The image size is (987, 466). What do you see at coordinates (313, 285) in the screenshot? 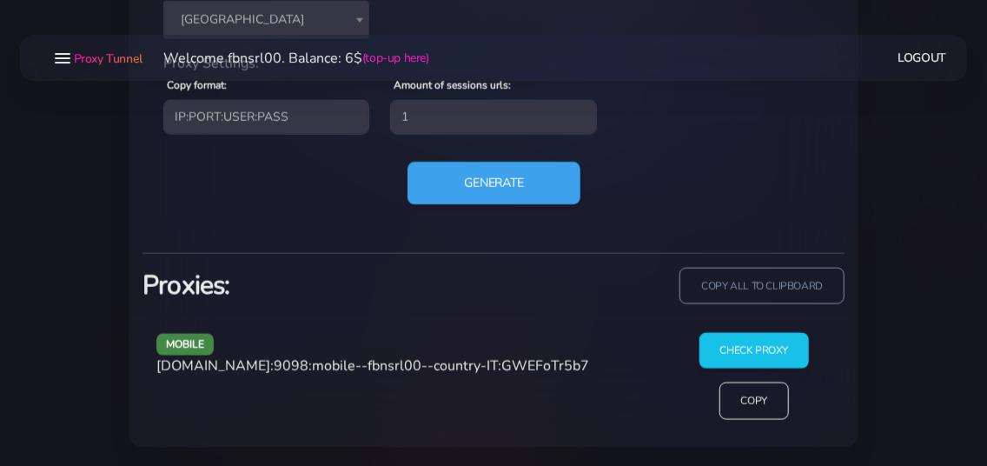
I see `h3: Proxies:` at bounding box center [313, 285].